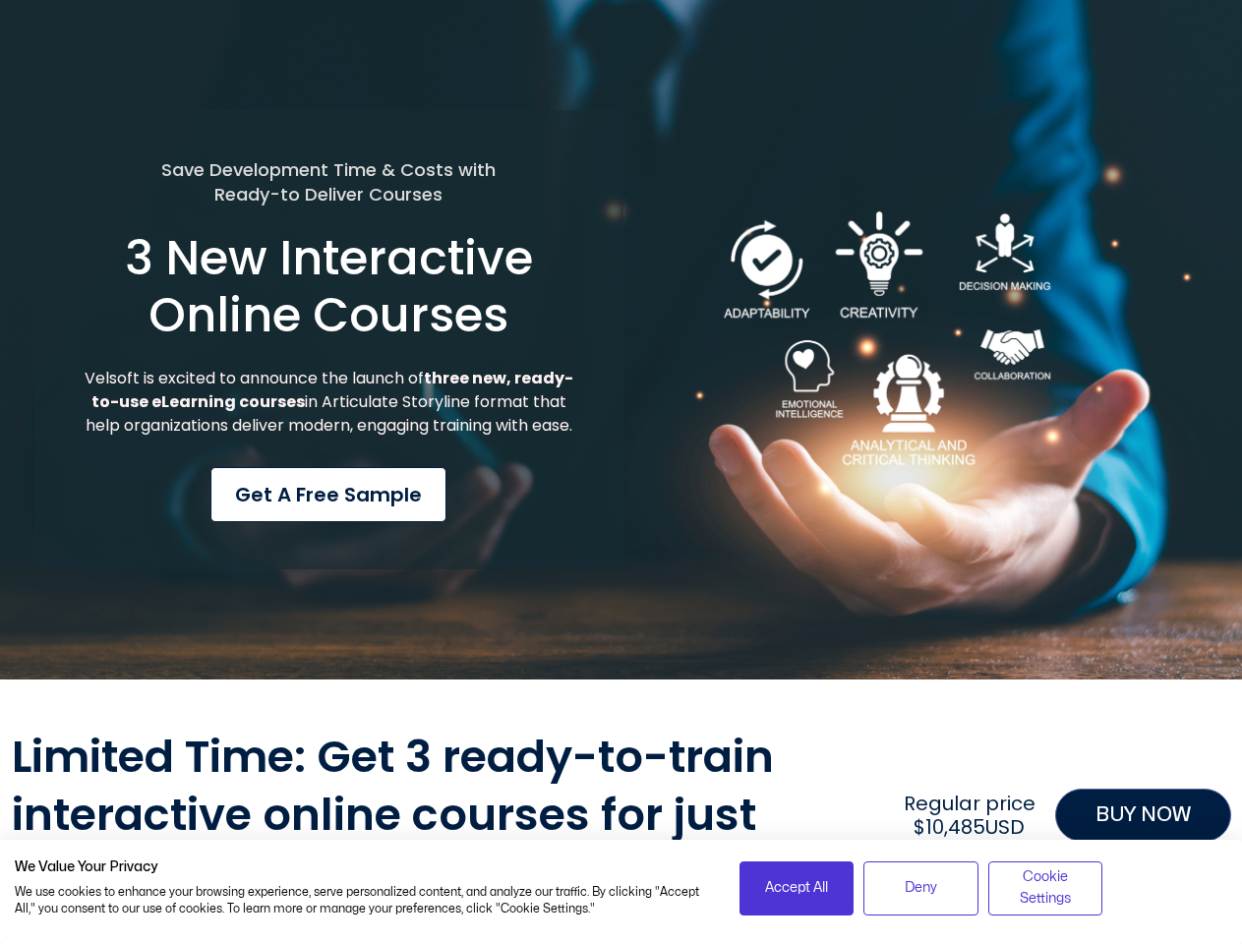  What do you see at coordinates (329, 402) in the screenshot?
I see `p: Velsoft is excited to announce the launch of in Articulate Storyline format that help organizatio...` at bounding box center [329, 402].